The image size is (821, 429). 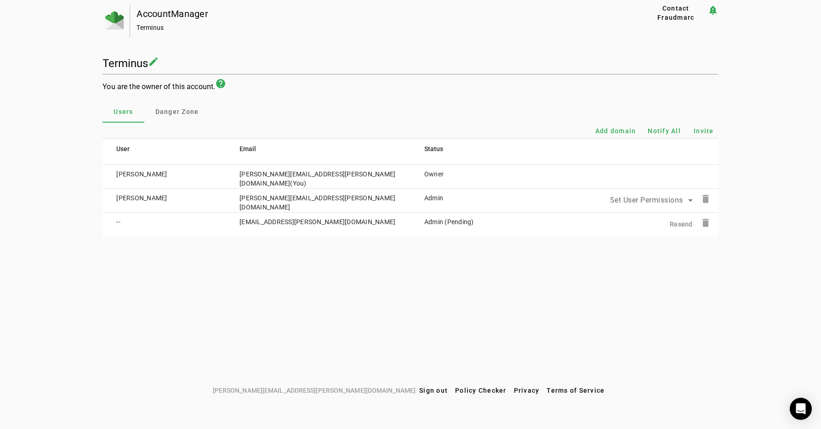 I want to click on mat-icon: create, so click(x=154, y=62).